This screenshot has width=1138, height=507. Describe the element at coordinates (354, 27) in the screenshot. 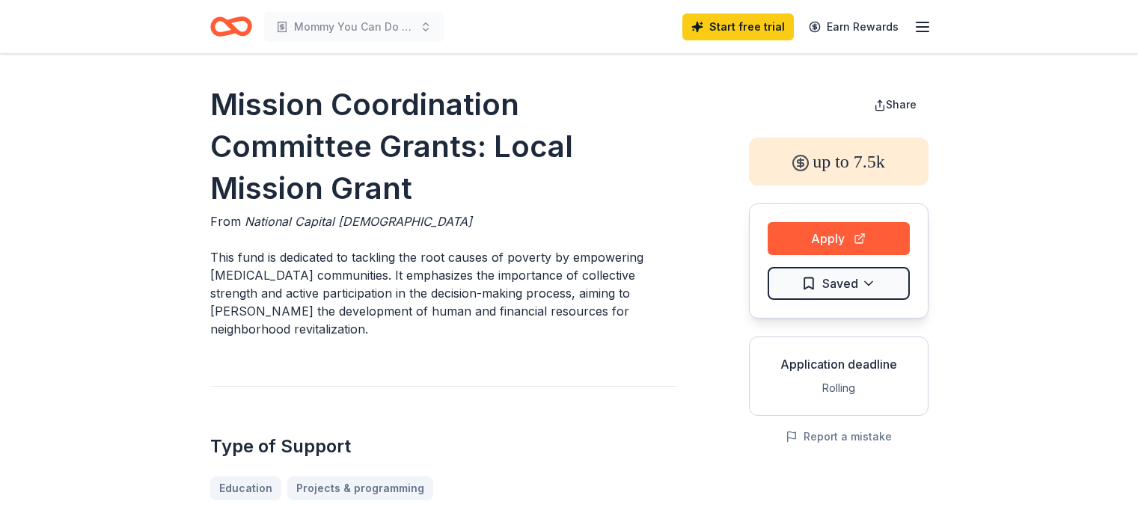

I see `span: Mommy You Can Do It Mentorship Program` at that location.